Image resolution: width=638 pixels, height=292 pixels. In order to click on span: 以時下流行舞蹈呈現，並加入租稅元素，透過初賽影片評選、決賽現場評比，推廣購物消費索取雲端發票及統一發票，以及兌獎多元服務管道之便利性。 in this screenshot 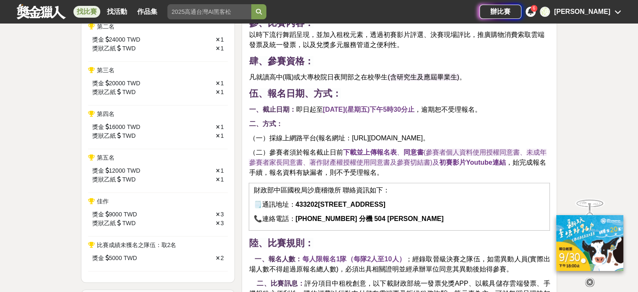, I will do `click(396, 39)`.